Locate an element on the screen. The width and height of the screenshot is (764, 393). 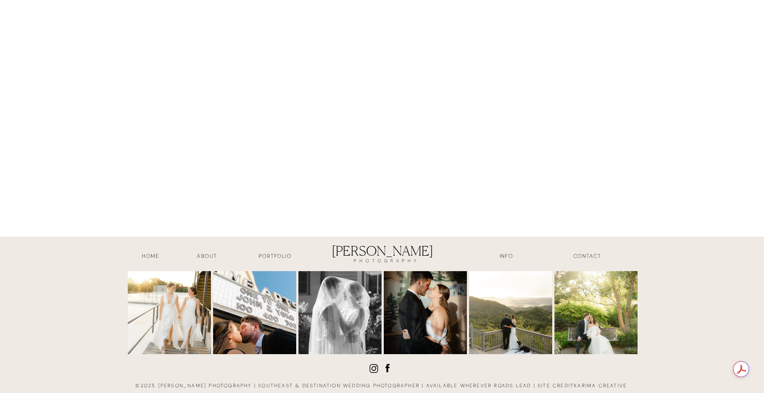
h1: PHOTOGRAPHY is located at coordinates (386, 263).